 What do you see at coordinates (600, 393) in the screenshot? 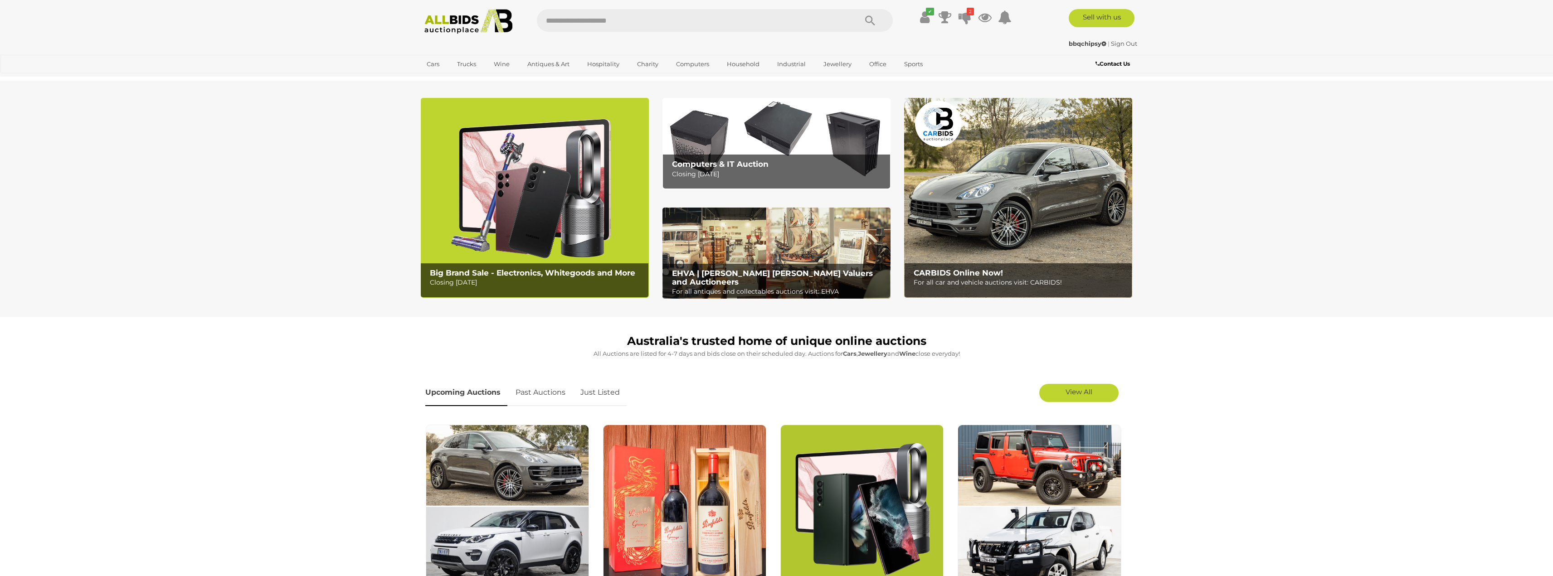
I see `a: Just Listed` at bounding box center [600, 393].